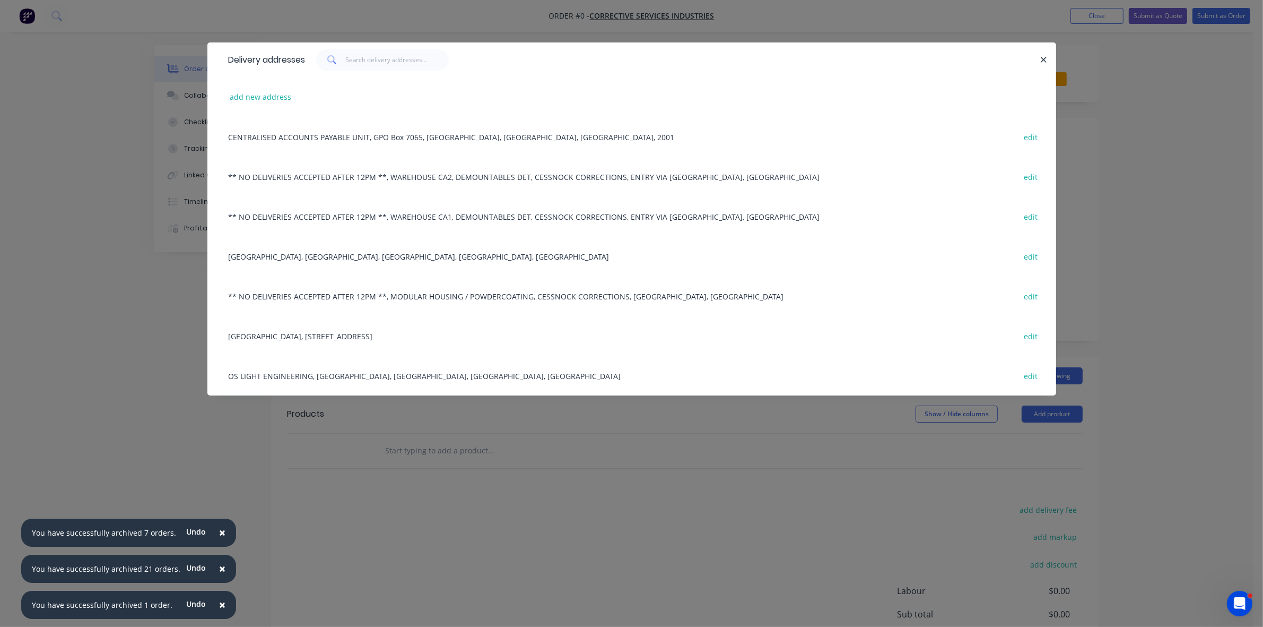 This screenshot has height=627, width=1263. Describe the element at coordinates (632, 176) in the screenshot. I see `div: ** NO DELIVERIES ACCEPTED AFTER 12PM **, WAREHOUSE CA2, DEMOUNTABLES DET, CESSNOCK CORRECTIONS, E...` at that location.